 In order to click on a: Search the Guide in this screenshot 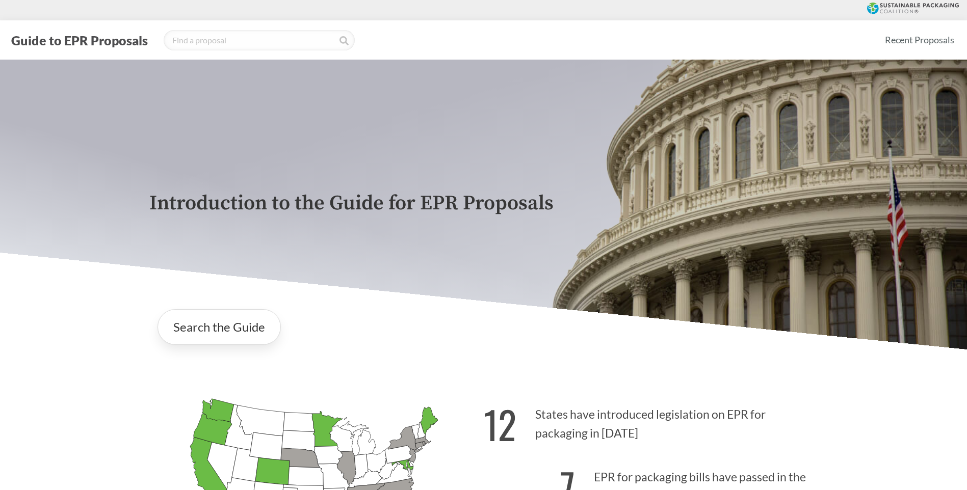, I will do `click(219, 327)`.